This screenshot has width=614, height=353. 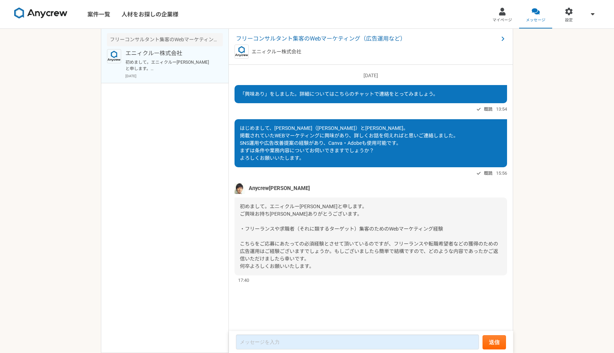 What do you see at coordinates (502, 20) in the screenshot?
I see `span: マイページ` at bounding box center [502, 20].